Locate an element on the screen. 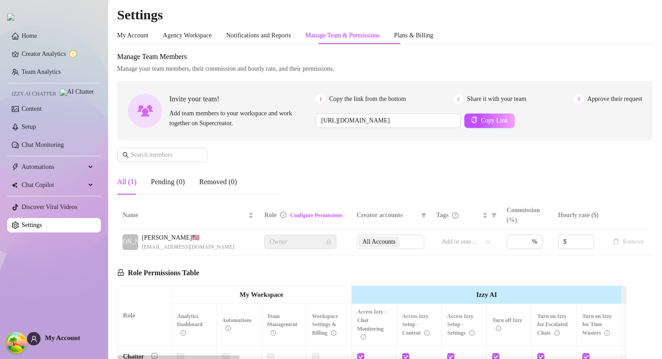  th: Hourly rate ($) is located at coordinates (578, 215).